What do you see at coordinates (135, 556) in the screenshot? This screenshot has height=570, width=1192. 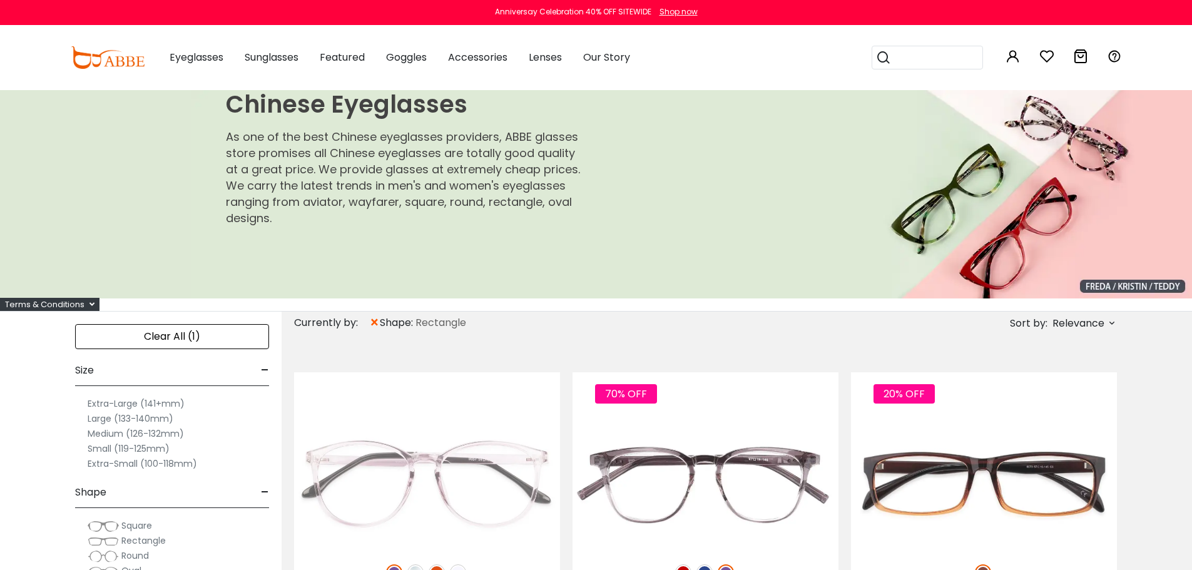 I see `span: Round` at bounding box center [135, 556].